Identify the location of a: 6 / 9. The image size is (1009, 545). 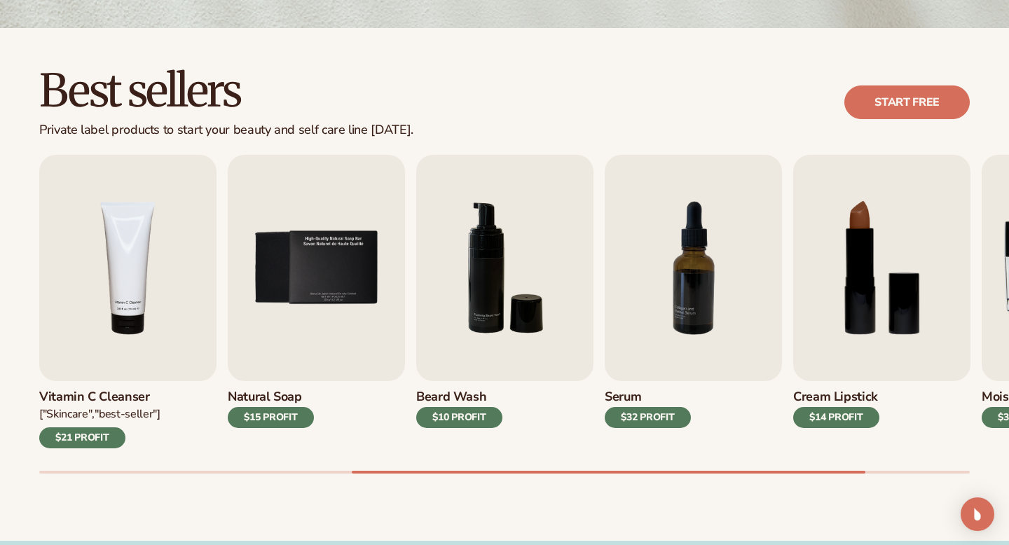
(504, 301).